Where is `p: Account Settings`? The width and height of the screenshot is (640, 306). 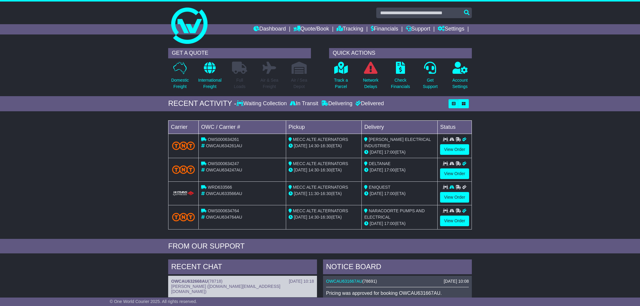 p: Account Settings is located at coordinates (460, 83).